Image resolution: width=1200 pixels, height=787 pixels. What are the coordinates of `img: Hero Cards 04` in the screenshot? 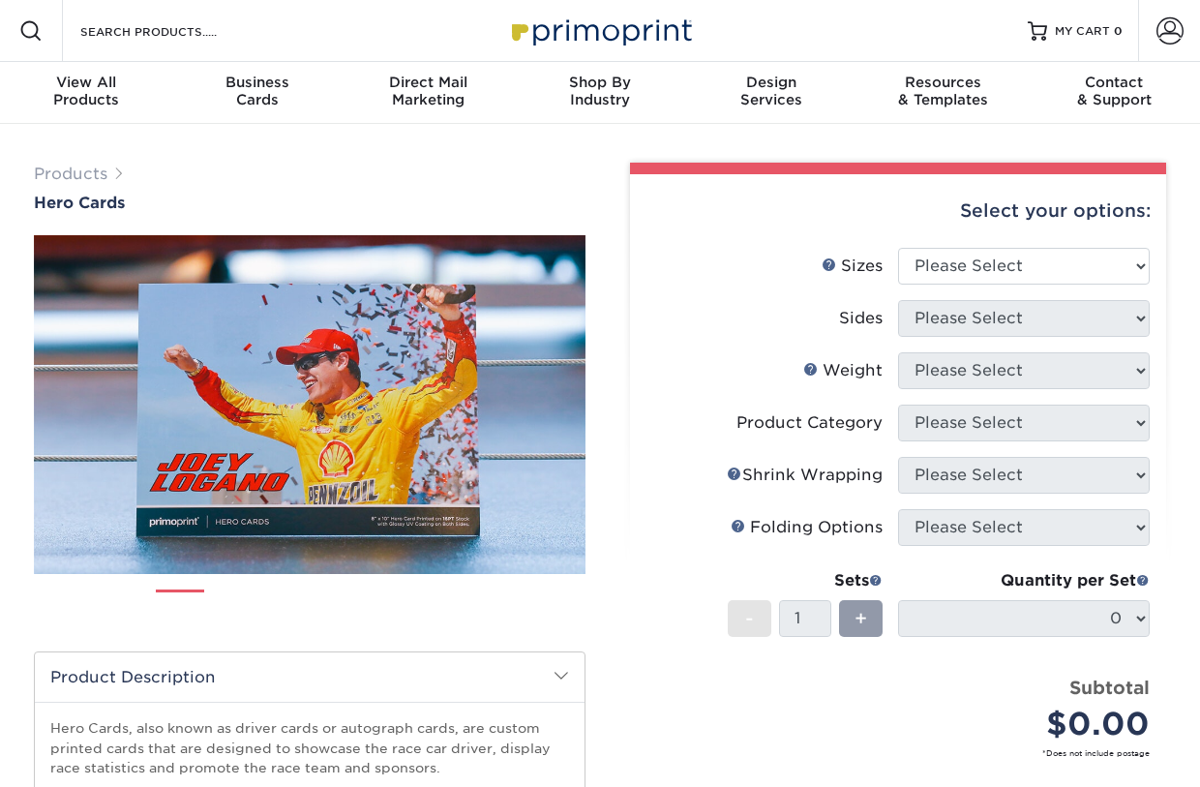 It's located at (374, 606).